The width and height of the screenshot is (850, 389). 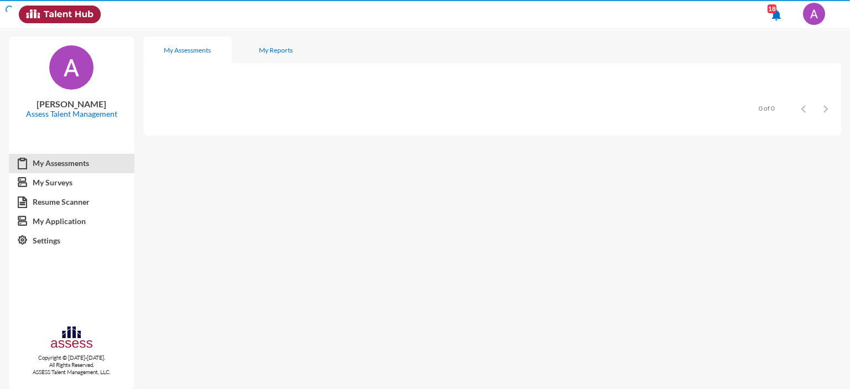 I want to click on button: My Application, so click(x=71, y=221).